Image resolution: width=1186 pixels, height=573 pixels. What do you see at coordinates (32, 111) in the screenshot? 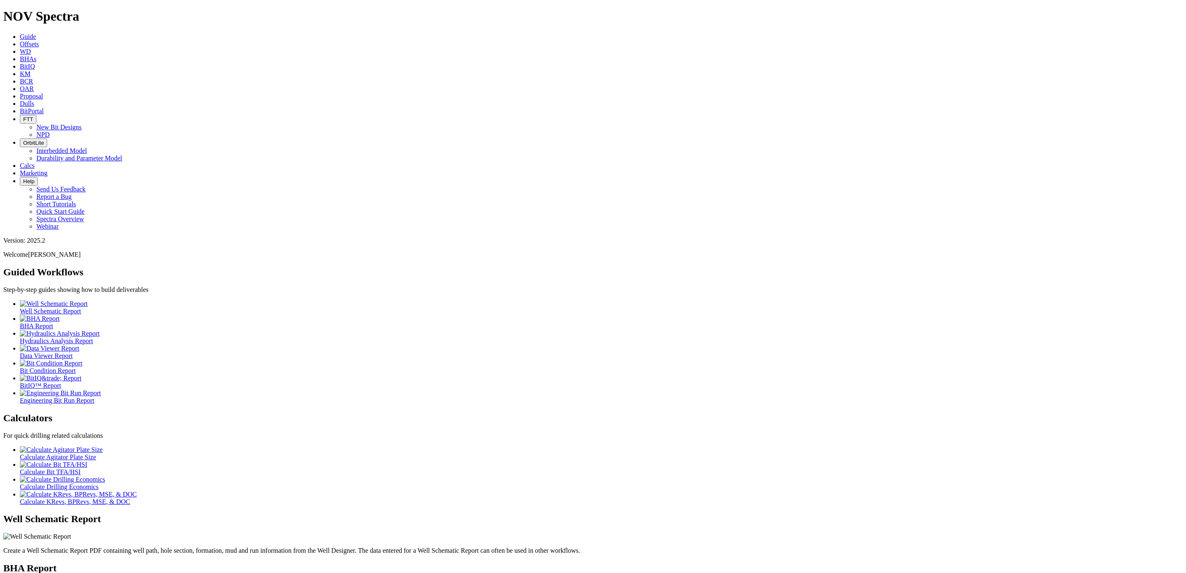
I see `span: BitPortal` at bounding box center [32, 111].